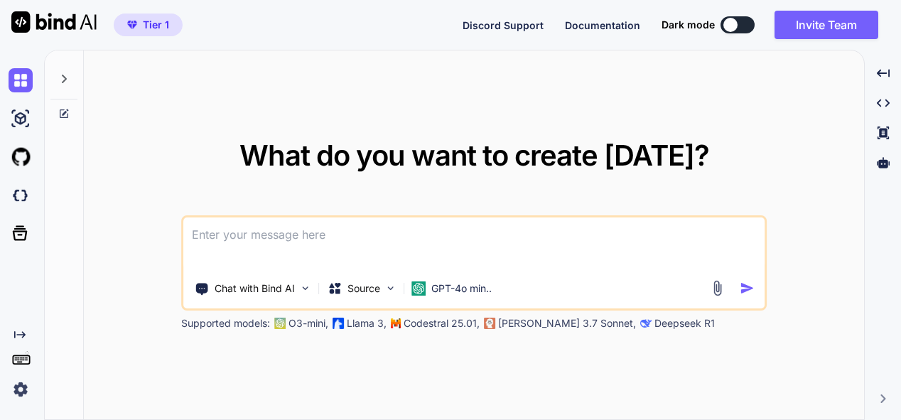 This screenshot has width=901, height=420. I want to click on button: Documentation, so click(603, 25).